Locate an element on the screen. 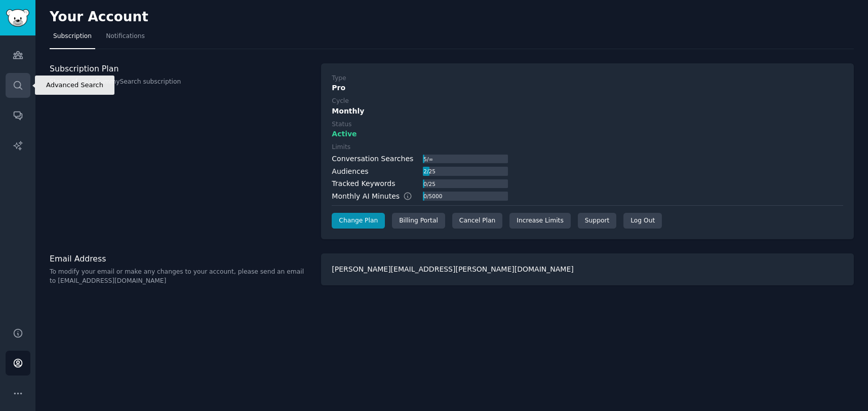 This screenshot has height=411, width=868. div: Billing Portal is located at coordinates (418, 221).